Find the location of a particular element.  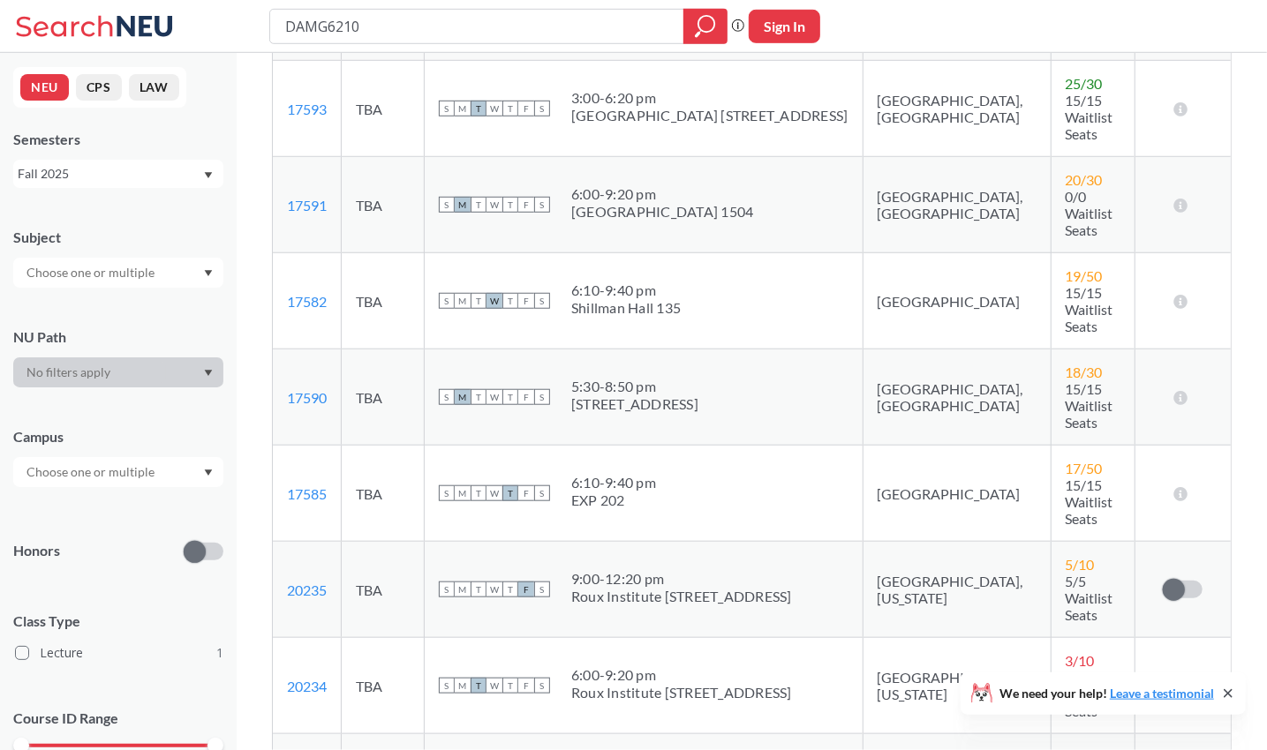

div: Subject is located at coordinates (118, 237).